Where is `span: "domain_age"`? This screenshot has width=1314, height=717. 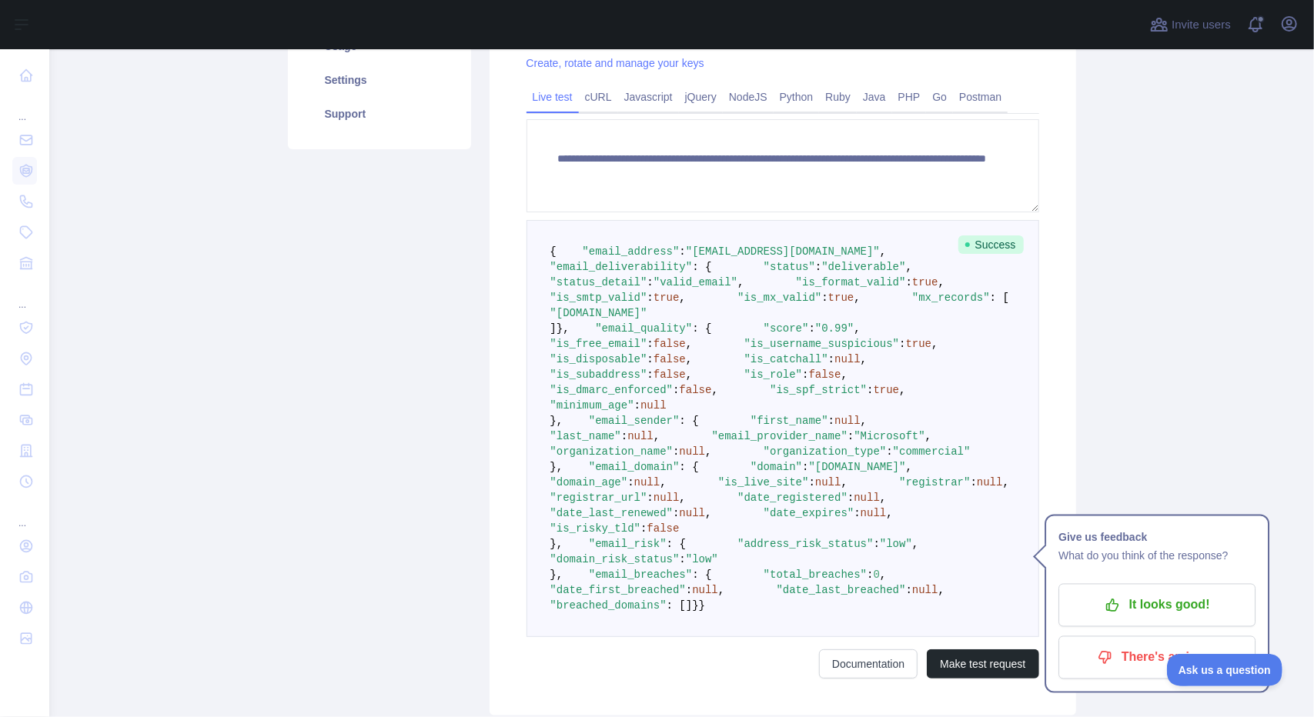 span: "domain_age" is located at coordinates (589, 482).